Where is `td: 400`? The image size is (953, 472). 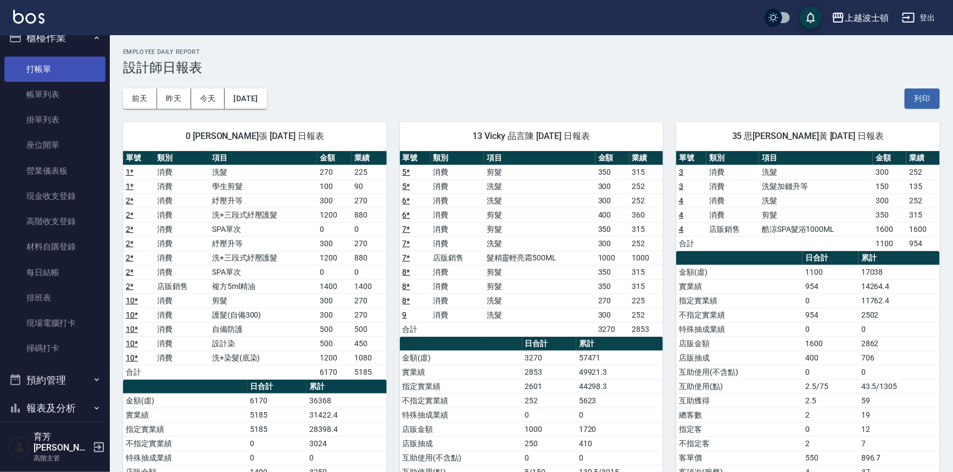
td: 400 is located at coordinates (612, 215).